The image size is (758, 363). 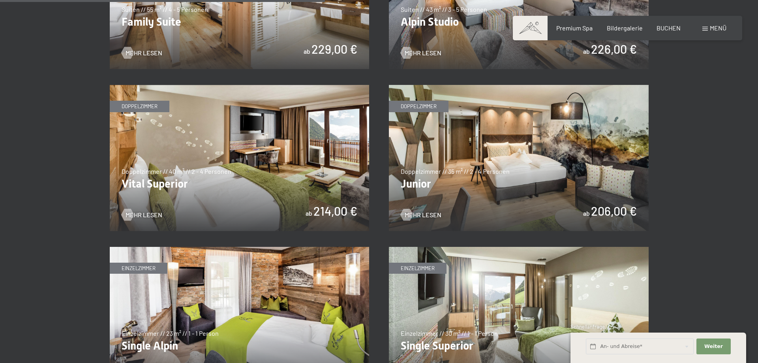 What do you see at coordinates (669, 28) in the screenshot?
I see `span: BUCHEN` at bounding box center [669, 28].